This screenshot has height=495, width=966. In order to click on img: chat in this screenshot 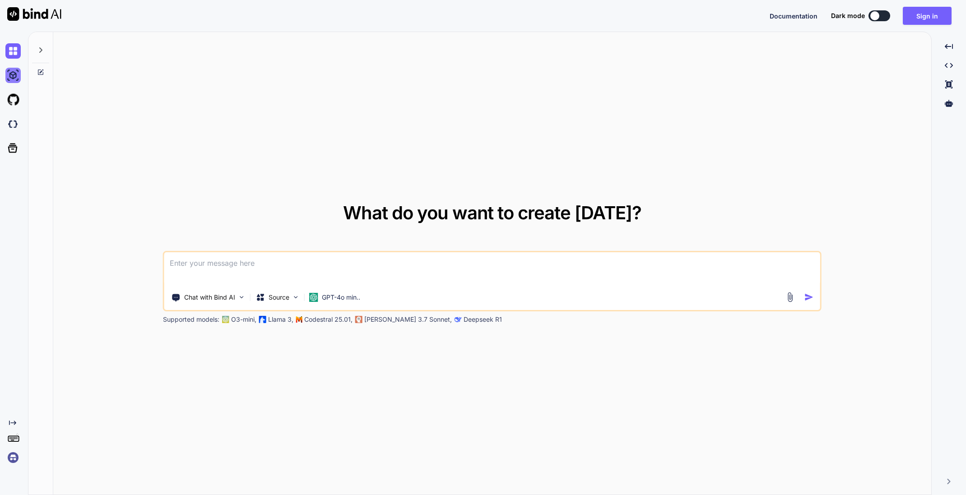, I will do `click(13, 51)`.